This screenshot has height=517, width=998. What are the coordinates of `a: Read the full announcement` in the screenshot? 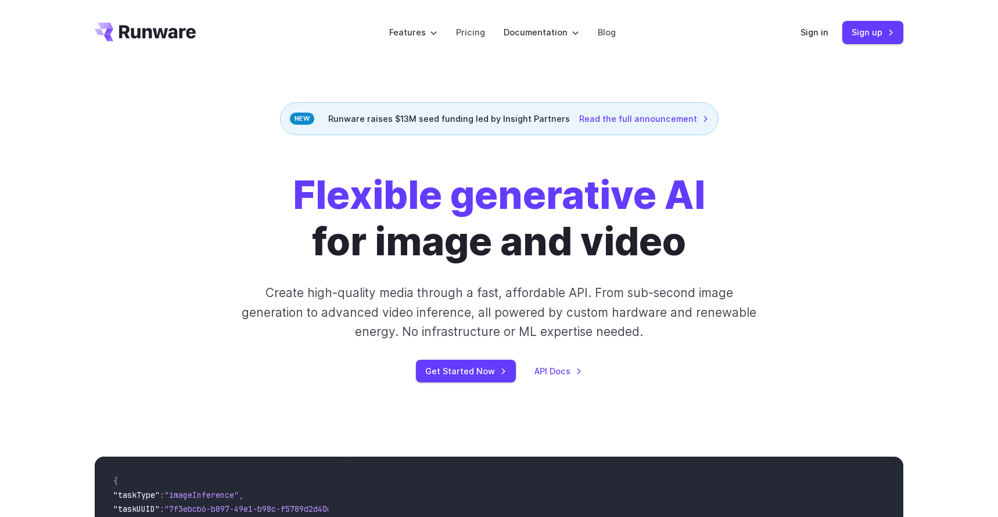 It's located at (644, 118).